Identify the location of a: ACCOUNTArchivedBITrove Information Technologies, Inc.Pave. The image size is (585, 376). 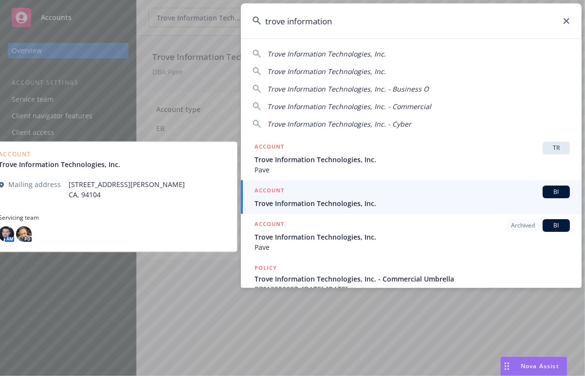
(412, 236).